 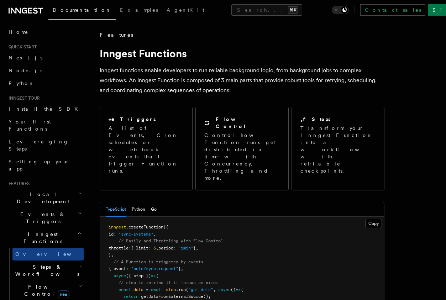 I want to click on a: Python, so click(x=44, y=83).